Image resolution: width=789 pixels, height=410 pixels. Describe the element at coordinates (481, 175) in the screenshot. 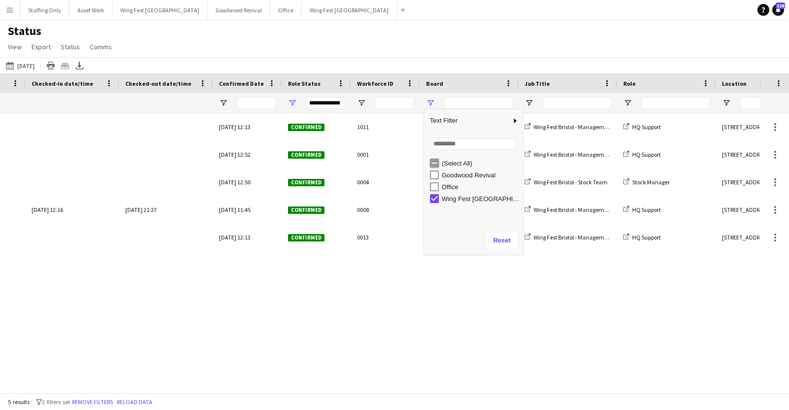

I see `div: Goodwood Revival` at that location.